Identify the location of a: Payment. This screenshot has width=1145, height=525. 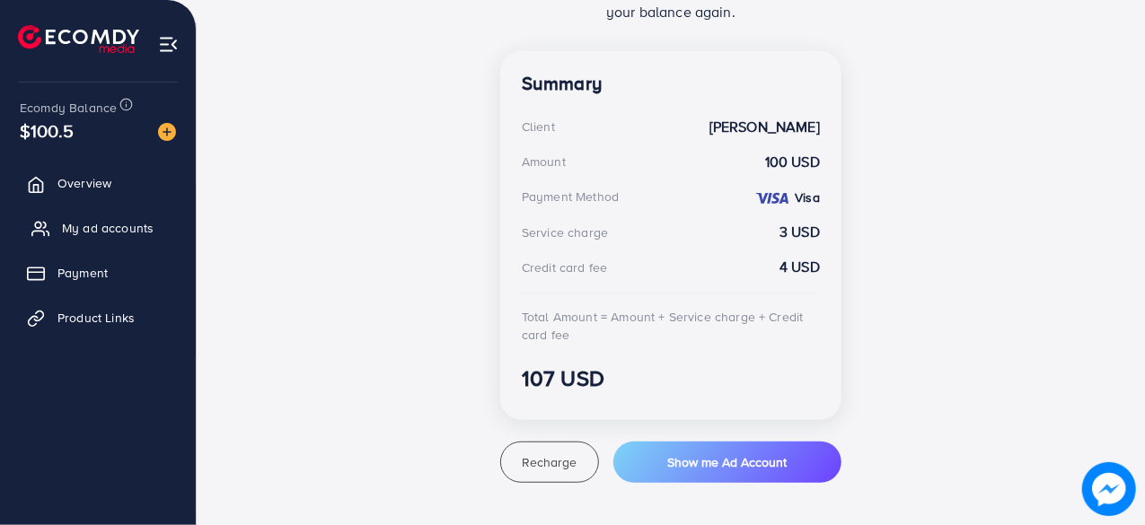
(98, 273).